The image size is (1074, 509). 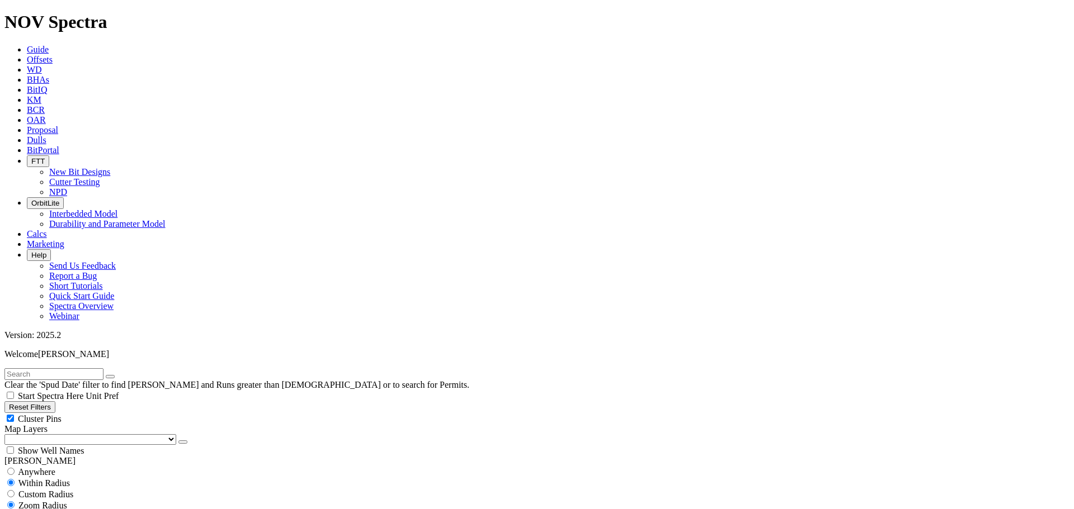 What do you see at coordinates (45, 203) in the screenshot?
I see `span: OrbitLite` at bounding box center [45, 203].